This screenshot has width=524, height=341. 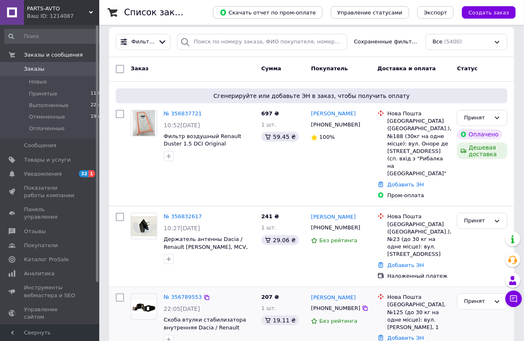 I want to click on span: Сумма, so click(x=272, y=68).